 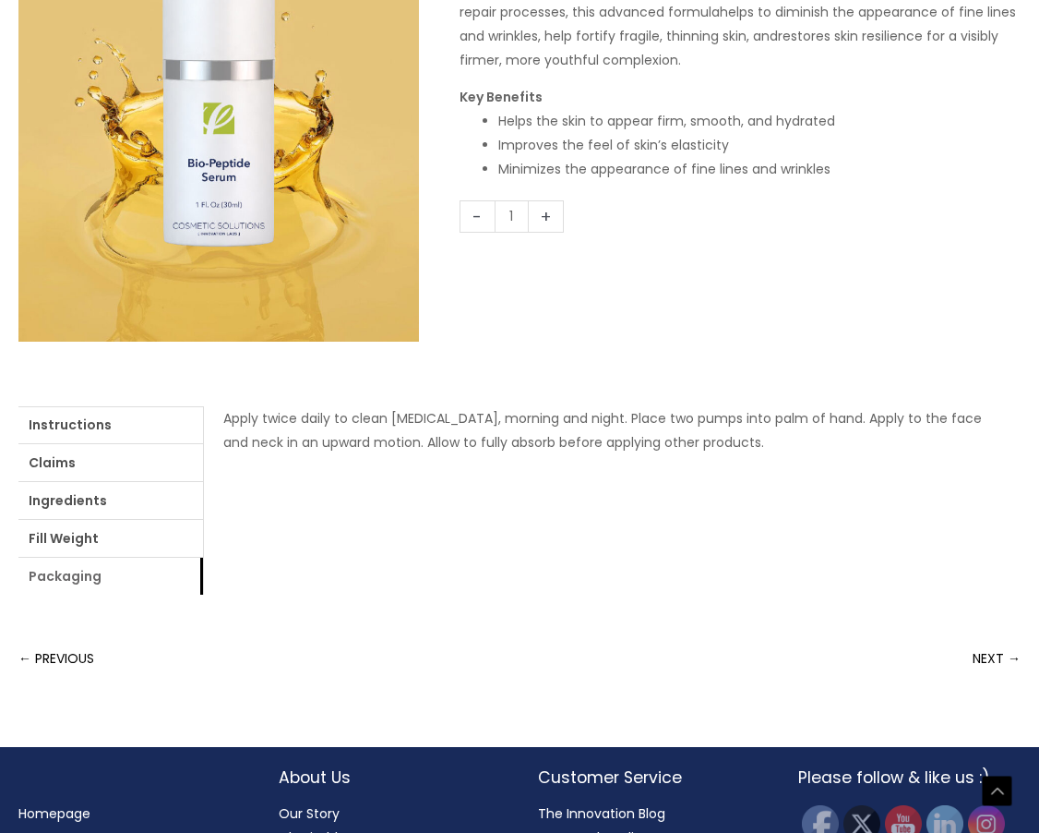 What do you see at coordinates (130, 813) in the screenshot?
I see `nav: Menu` at bounding box center [130, 813].